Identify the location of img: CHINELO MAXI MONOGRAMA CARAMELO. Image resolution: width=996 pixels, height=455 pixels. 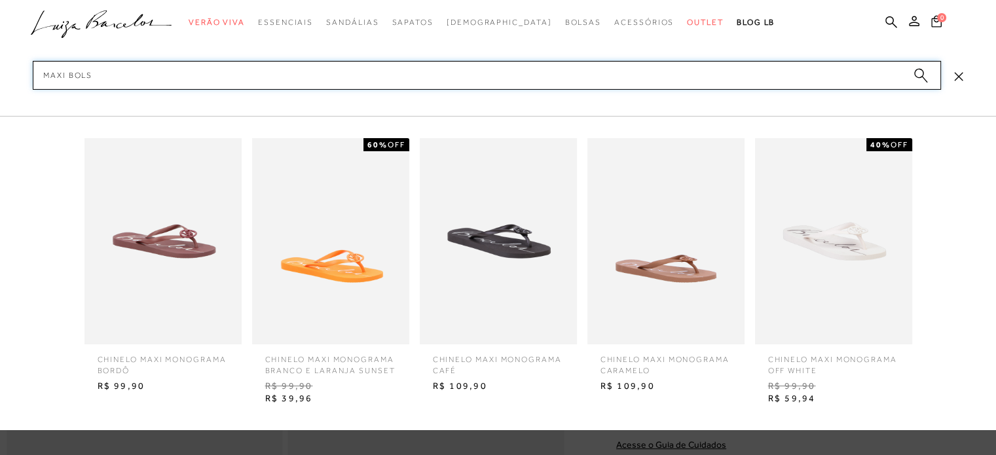
(666, 241).